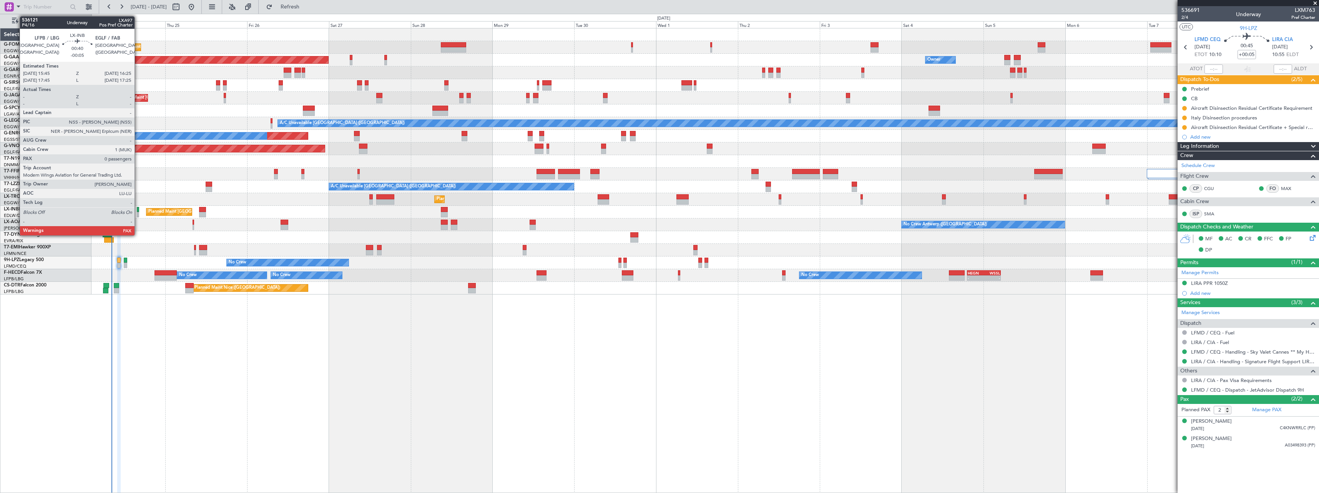  What do you see at coordinates (370, 25) in the screenshot?
I see `div: Sat 27` at bounding box center [370, 25].